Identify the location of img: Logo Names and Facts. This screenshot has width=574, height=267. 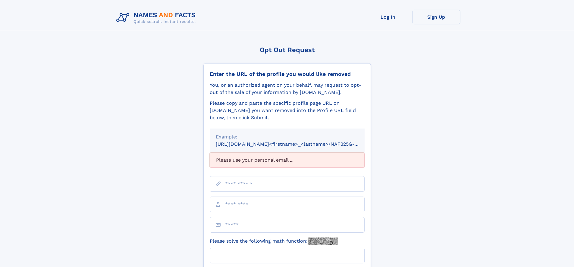
(157, 18).